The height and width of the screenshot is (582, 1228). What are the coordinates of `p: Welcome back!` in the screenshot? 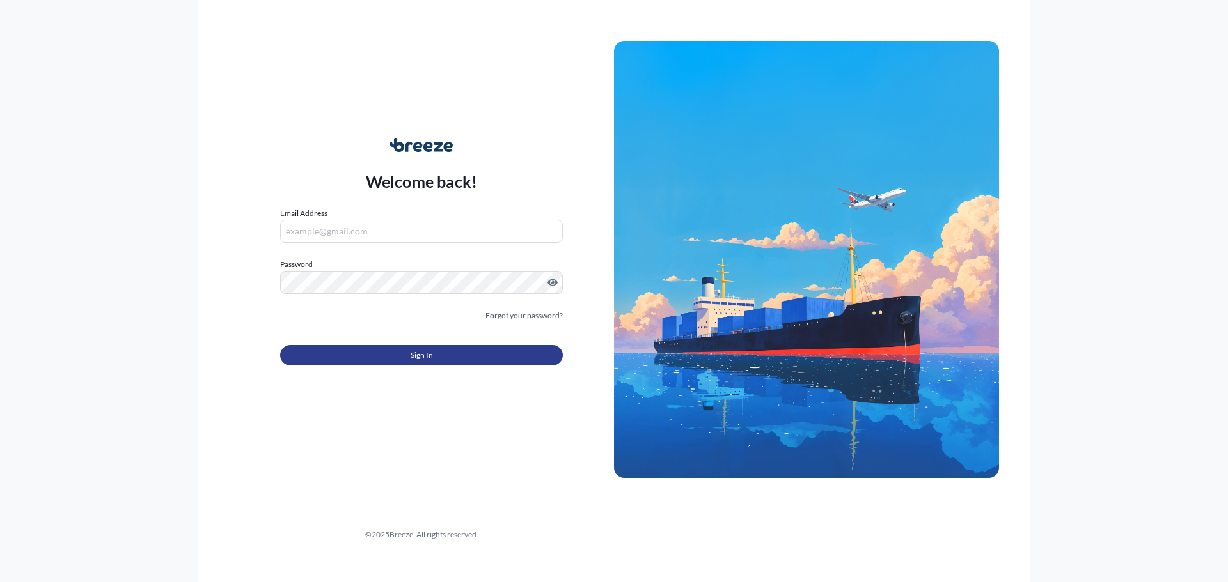 It's located at (421, 182).